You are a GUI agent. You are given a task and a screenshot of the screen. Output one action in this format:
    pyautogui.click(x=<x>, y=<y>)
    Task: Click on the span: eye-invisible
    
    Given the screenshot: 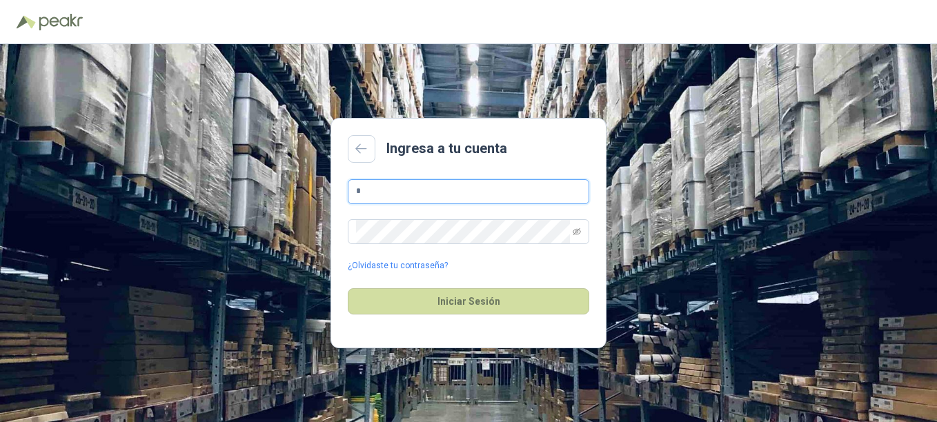 What is the action you would take?
    pyautogui.click(x=577, y=232)
    